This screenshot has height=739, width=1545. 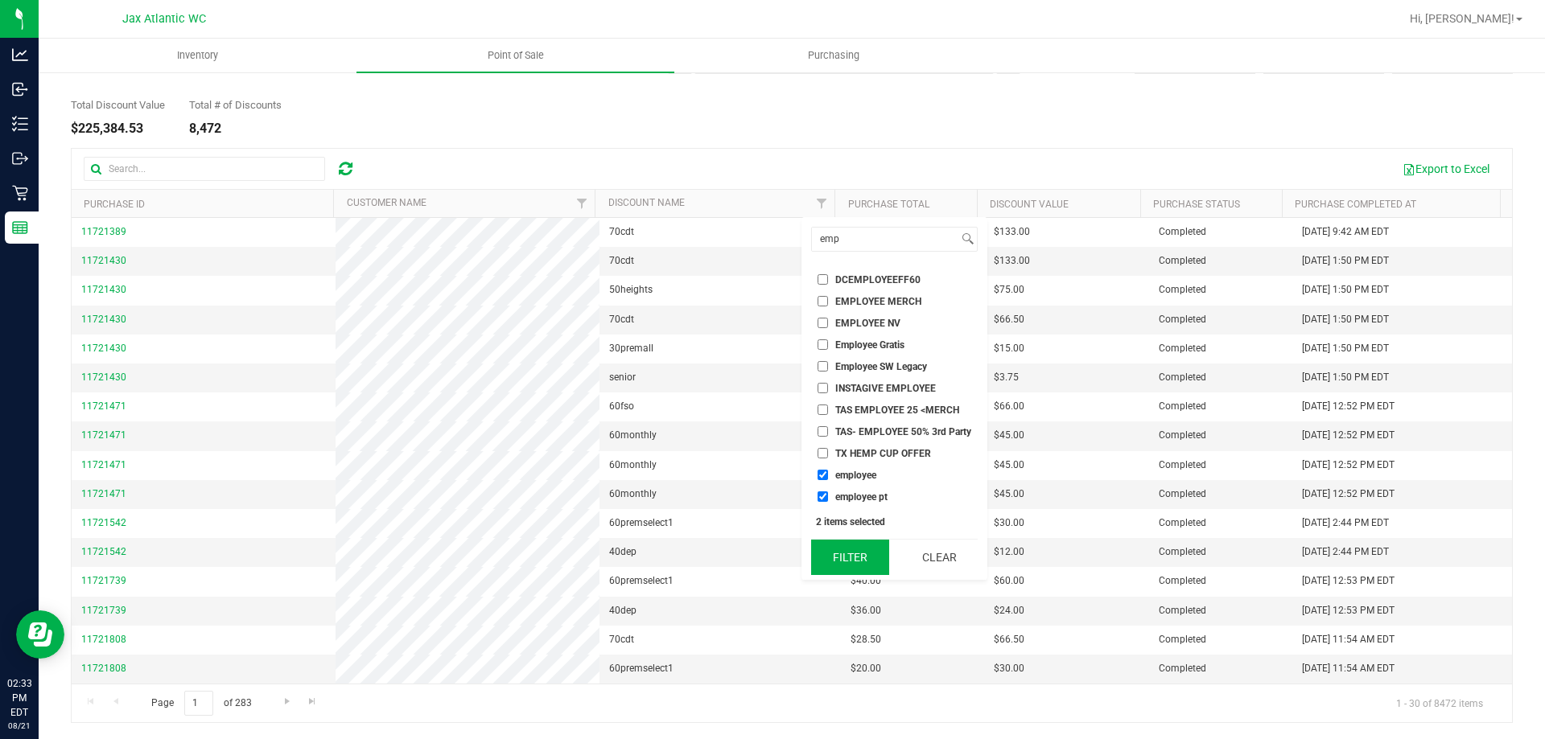 What do you see at coordinates (822, 496) in the screenshot?
I see `input: employee pt` at bounding box center [822, 496].